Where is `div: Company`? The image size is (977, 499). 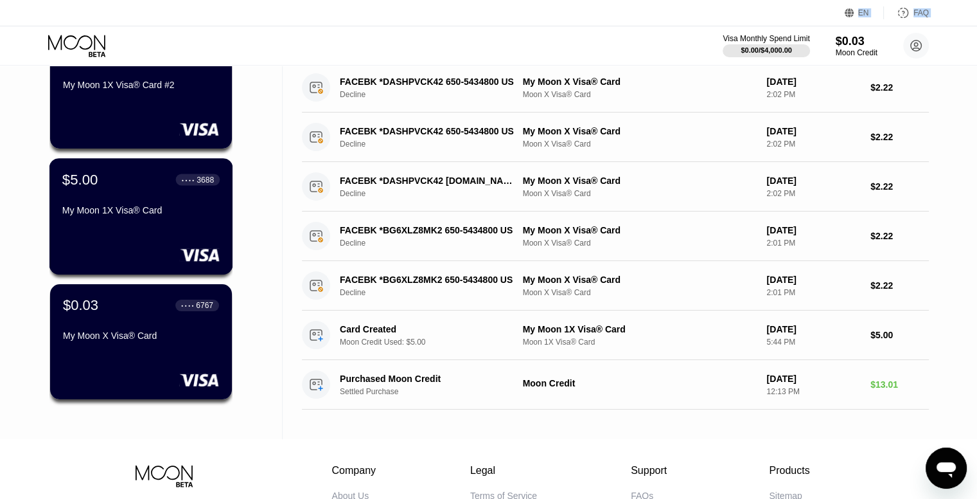
div: Company is located at coordinates (354, 470).